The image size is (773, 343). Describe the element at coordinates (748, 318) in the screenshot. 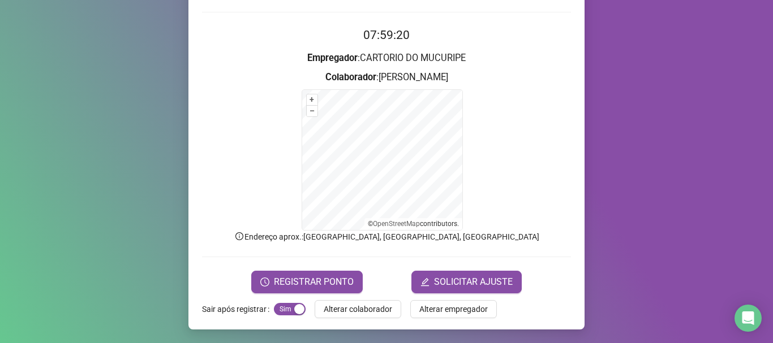

I see `div: Open Intercom Messenger` at that location.